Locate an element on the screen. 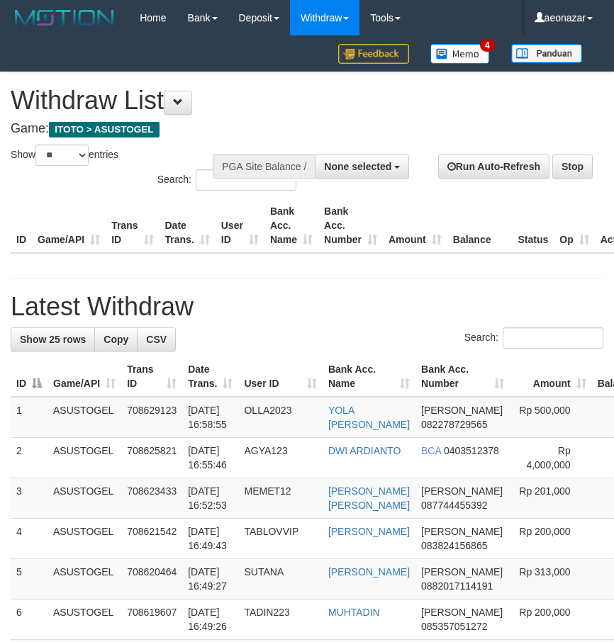 This screenshot has height=642, width=614. a: Show 25 rows is located at coordinates (52, 339).